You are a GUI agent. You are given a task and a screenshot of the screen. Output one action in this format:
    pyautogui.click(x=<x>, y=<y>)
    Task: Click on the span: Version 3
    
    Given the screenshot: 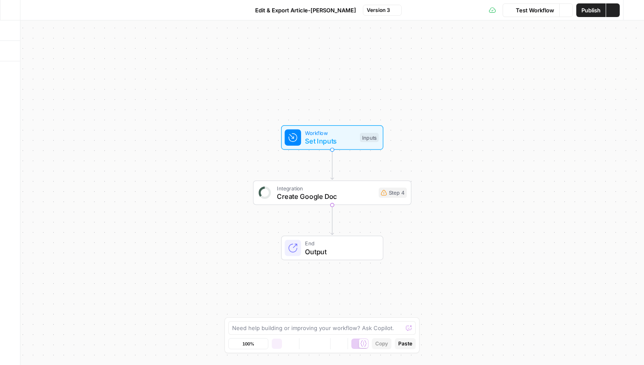 What is the action you would take?
    pyautogui.click(x=378, y=10)
    